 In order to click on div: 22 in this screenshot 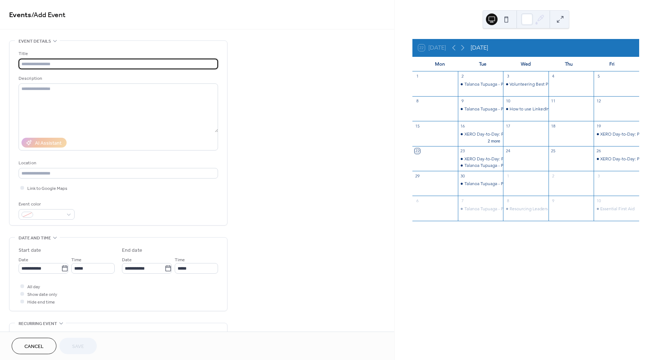, I will do `click(417, 151)`.